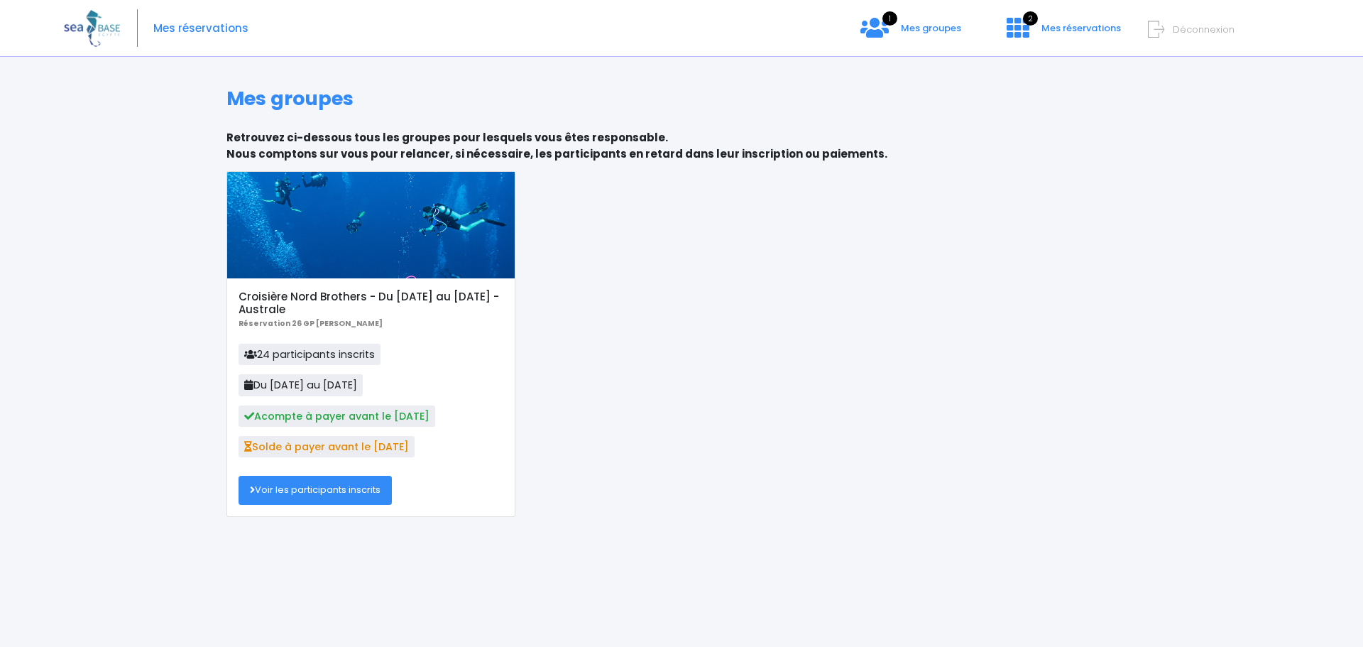  I want to click on h1: Mes groupes, so click(681, 99).